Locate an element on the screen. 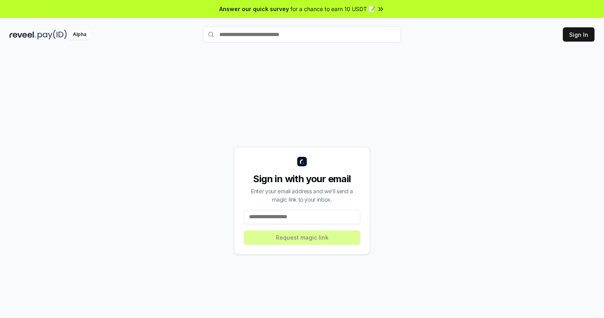 The image size is (604, 318). button: Sign In is located at coordinates (579, 34).